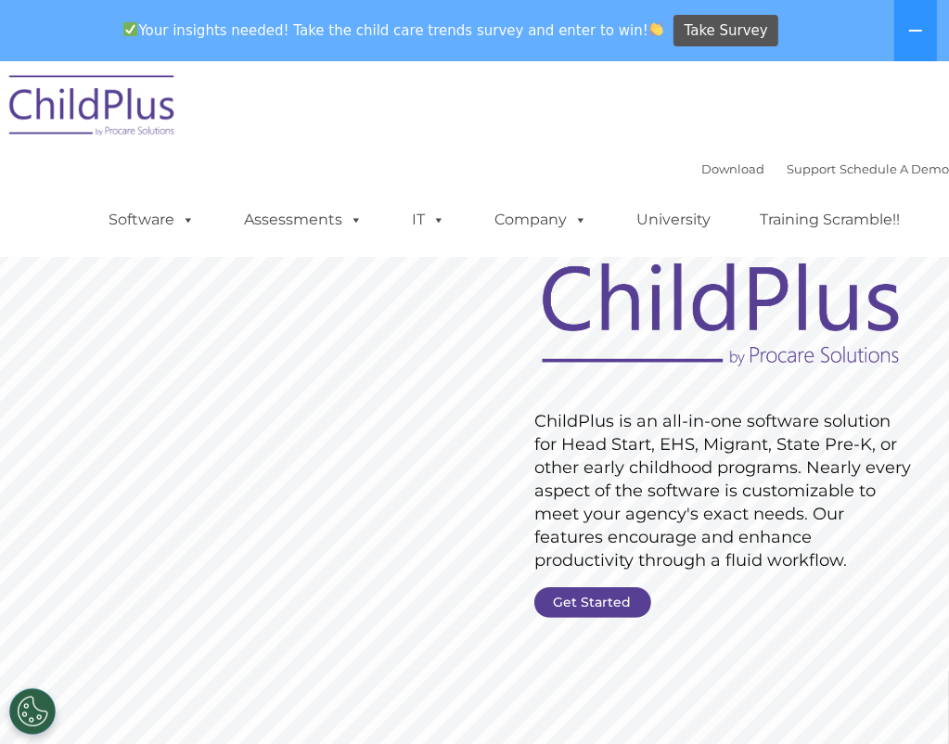  What do you see at coordinates (733, 169) in the screenshot?
I see `a: Download` at bounding box center [733, 169].